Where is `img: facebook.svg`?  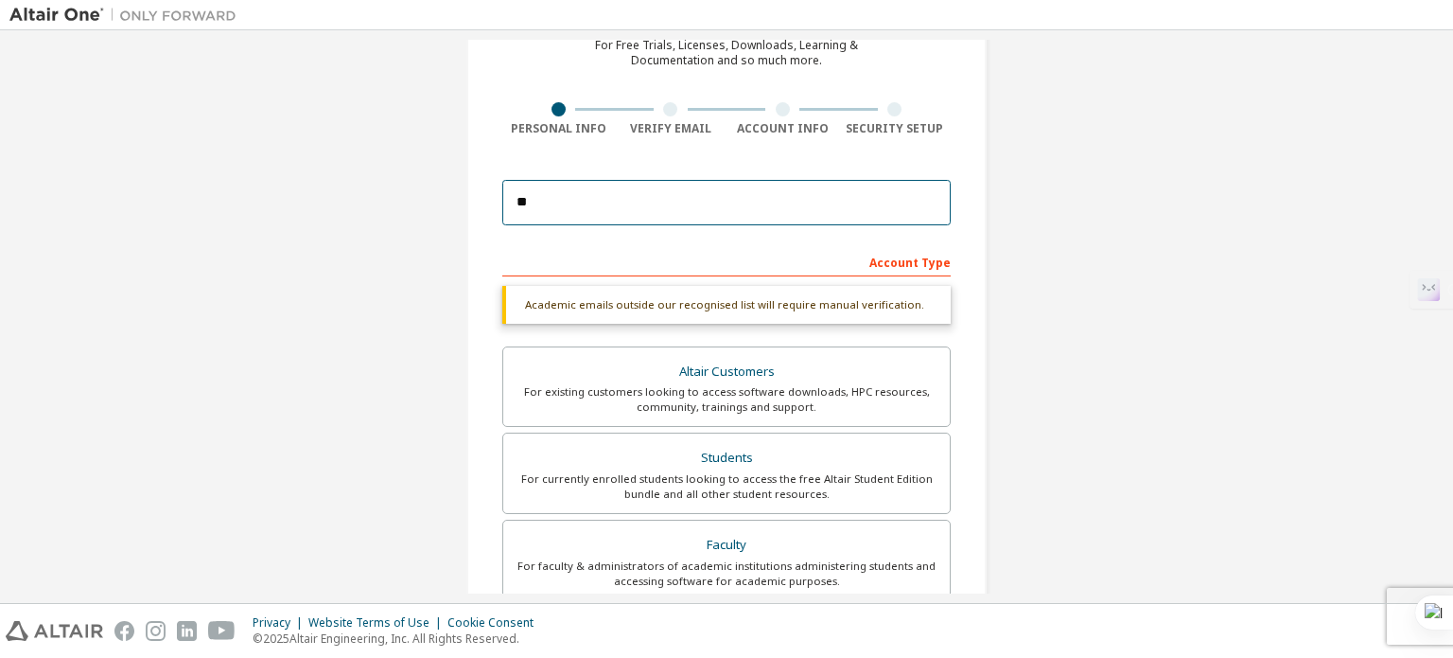 img: facebook.svg is located at coordinates (124, 630).